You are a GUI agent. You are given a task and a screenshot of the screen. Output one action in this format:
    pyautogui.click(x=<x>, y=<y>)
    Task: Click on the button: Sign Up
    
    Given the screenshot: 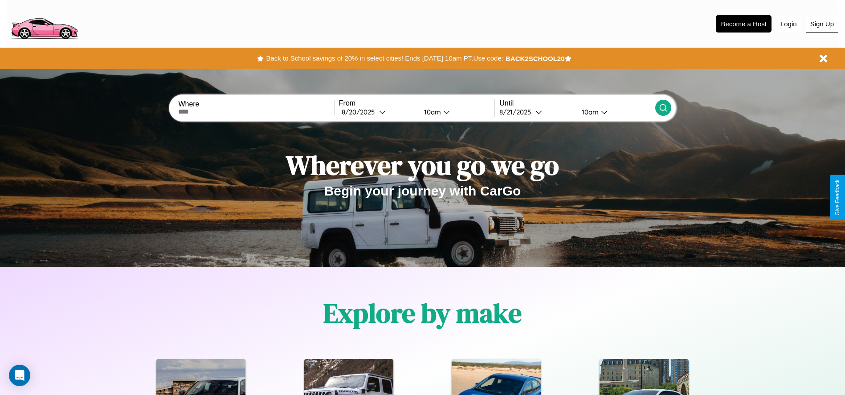 What is the action you would take?
    pyautogui.click(x=821, y=24)
    